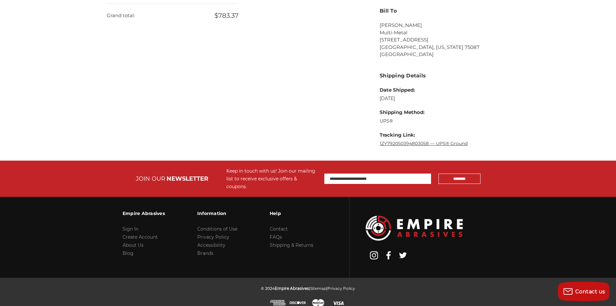  I want to click on a: Conditions of Use, so click(217, 229).